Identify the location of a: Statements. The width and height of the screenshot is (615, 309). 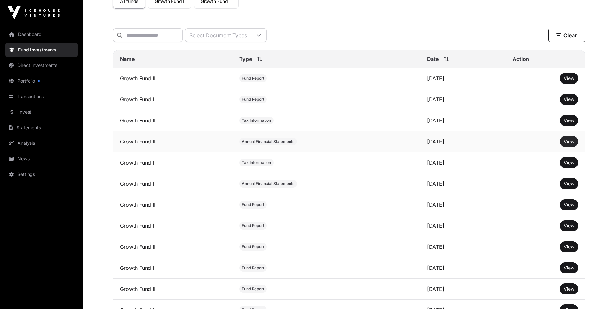
(41, 128).